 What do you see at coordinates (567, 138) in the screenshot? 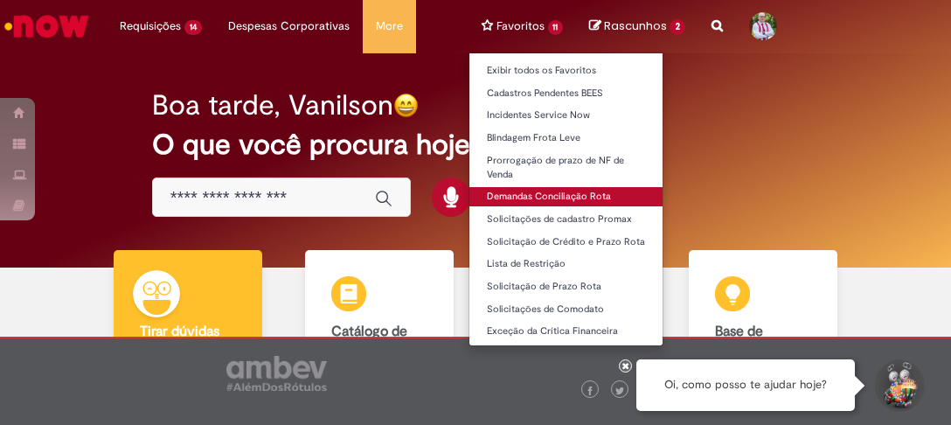
I see `a: Blindagem Frota Leve` at bounding box center [567, 138].